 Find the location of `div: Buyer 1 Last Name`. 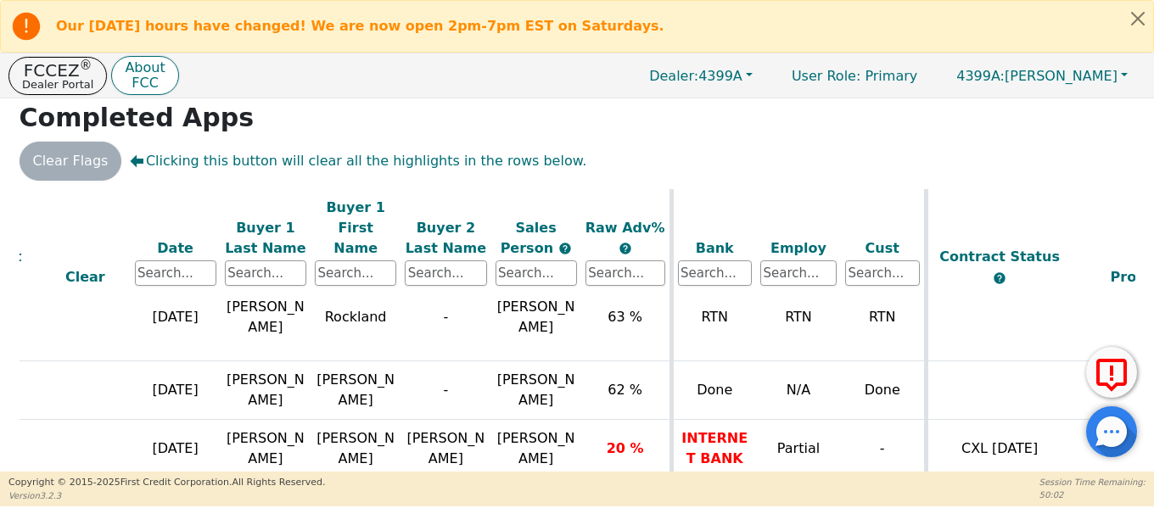

div: Buyer 1 Last Name is located at coordinates (266, 238).